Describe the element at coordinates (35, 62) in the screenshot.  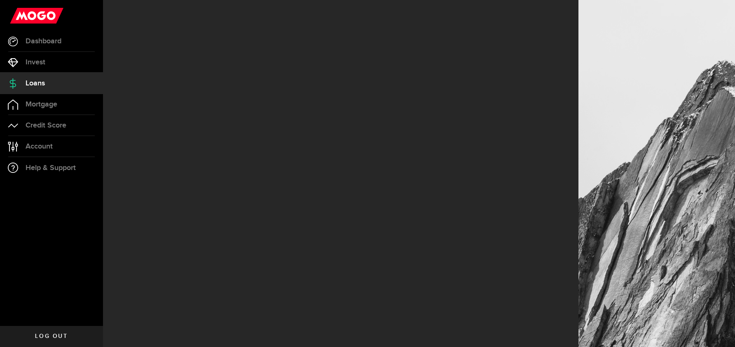
I see `span: Invest` at that location.